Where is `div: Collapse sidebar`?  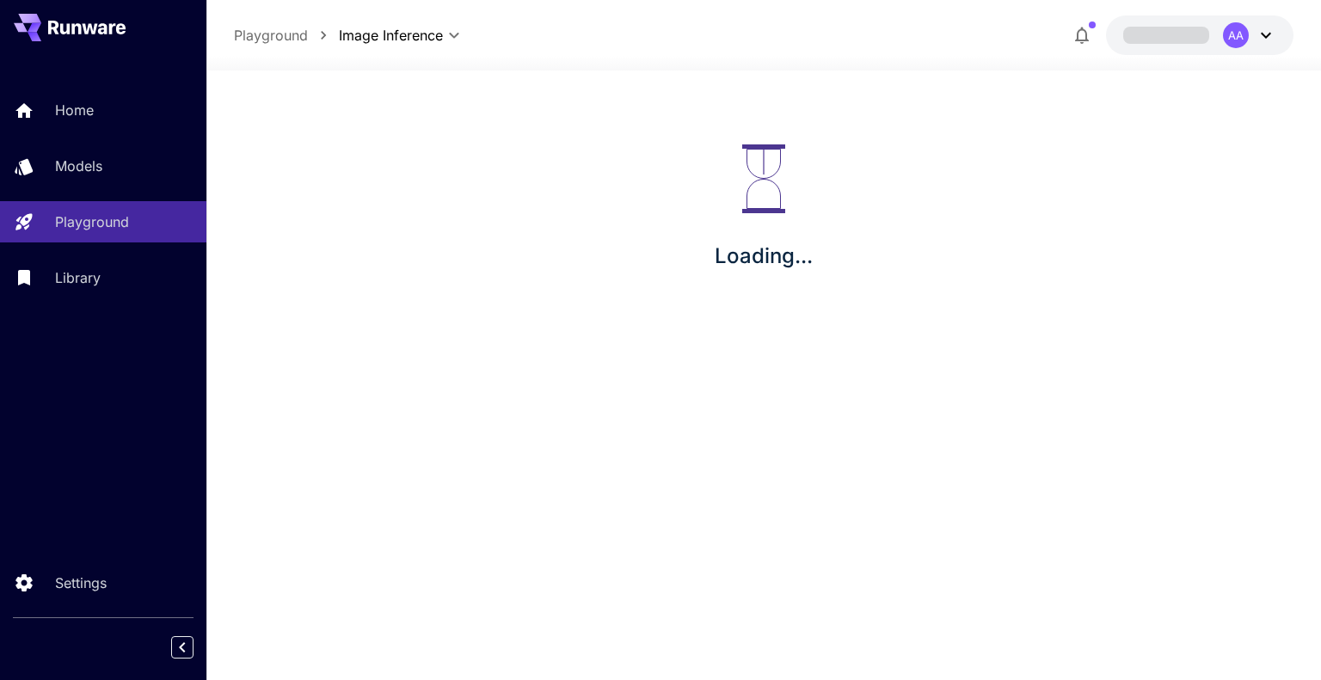
div: Collapse sidebar is located at coordinates (195, 647).